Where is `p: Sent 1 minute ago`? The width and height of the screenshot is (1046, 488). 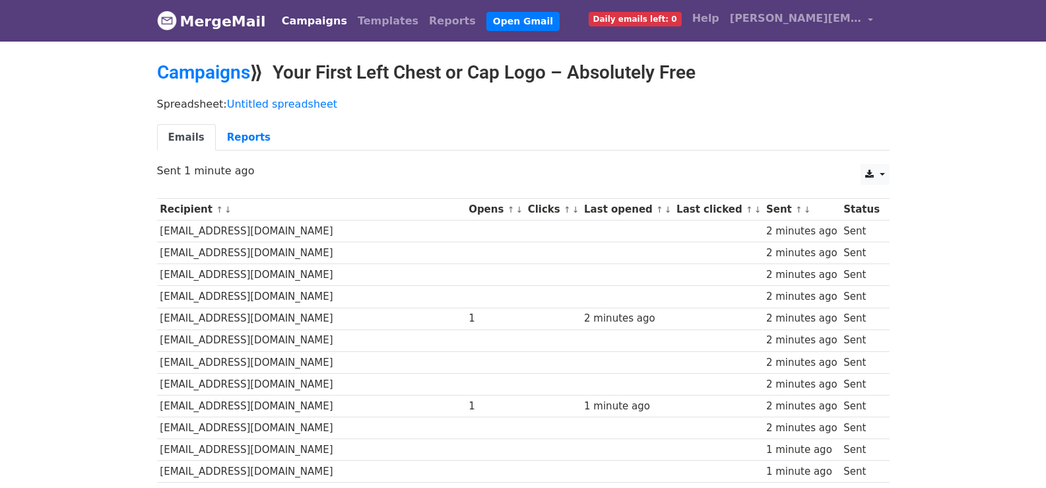
p: Sent 1 minute ago is located at coordinates (524, 170).